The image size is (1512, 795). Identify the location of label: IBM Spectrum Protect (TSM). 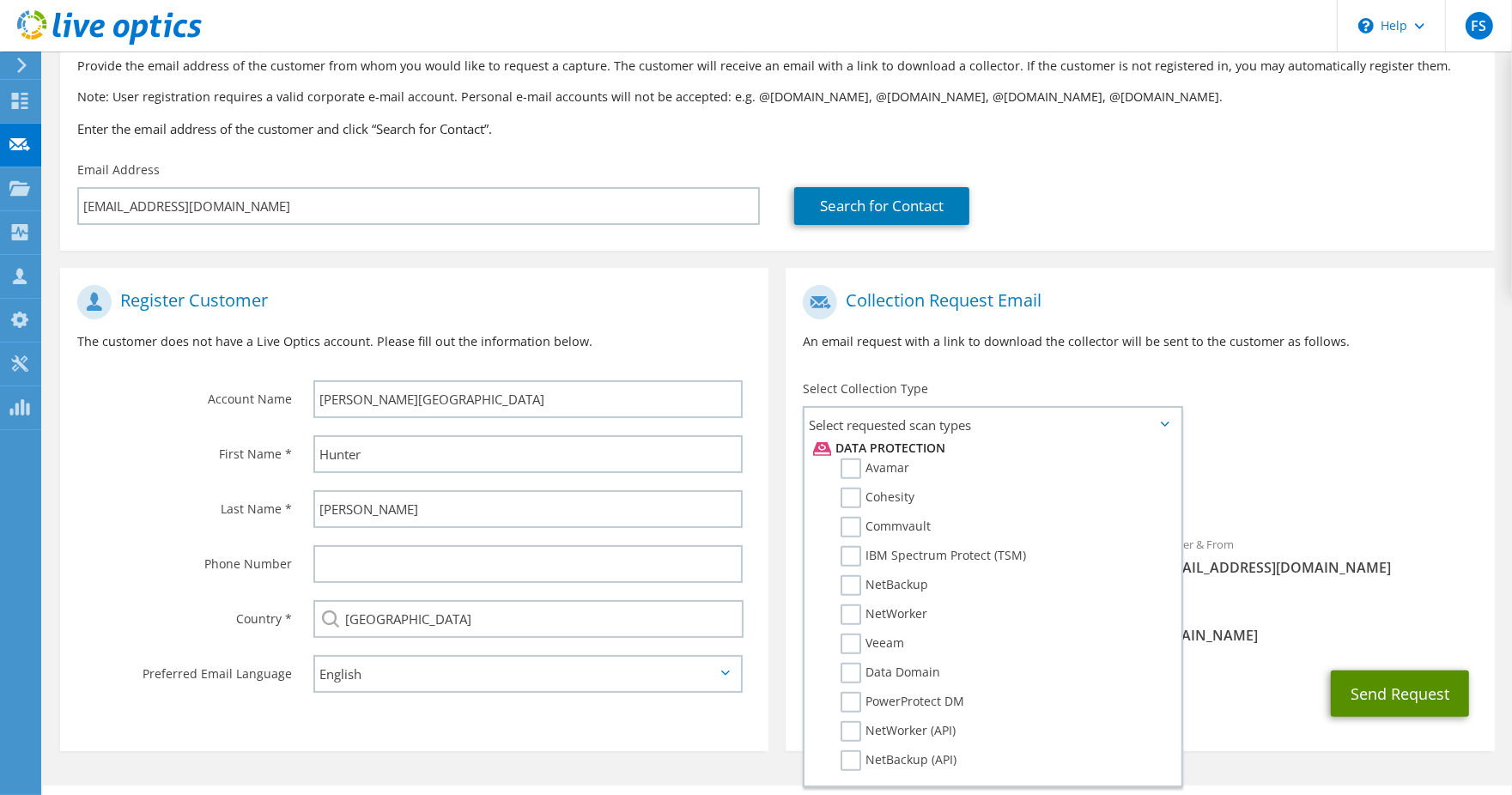
(933, 556).